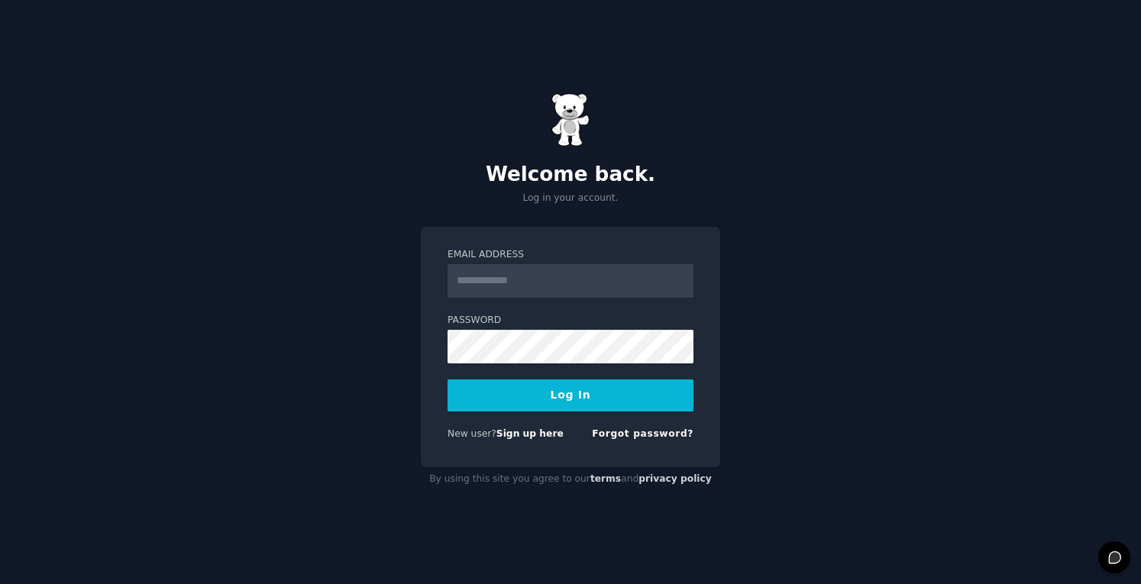  Describe the element at coordinates (675, 479) in the screenshot. I see `a: privacy policy` at that location.